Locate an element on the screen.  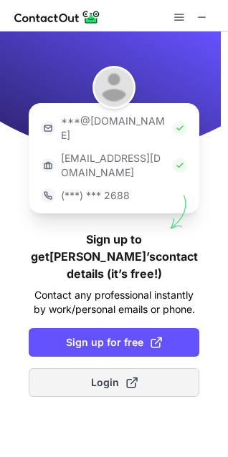
span: Login is located at coordinates (114, 383).